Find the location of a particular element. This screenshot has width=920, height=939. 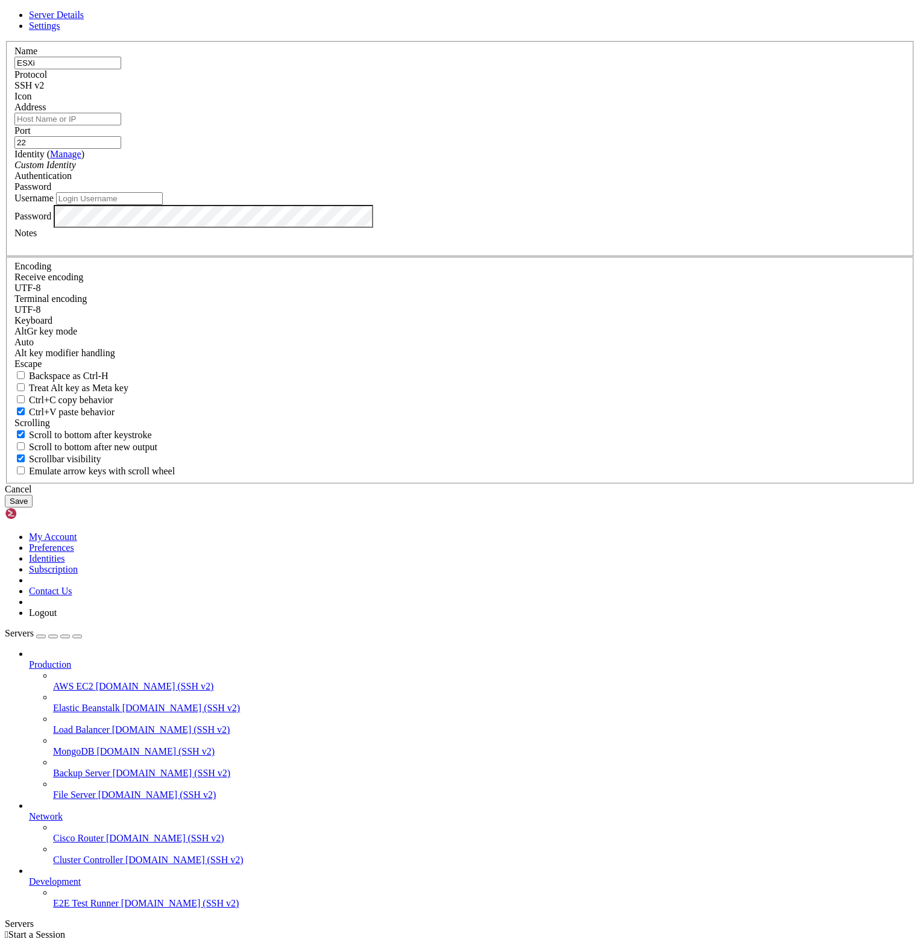

a: Preferences is located at coordinates (51, 547).